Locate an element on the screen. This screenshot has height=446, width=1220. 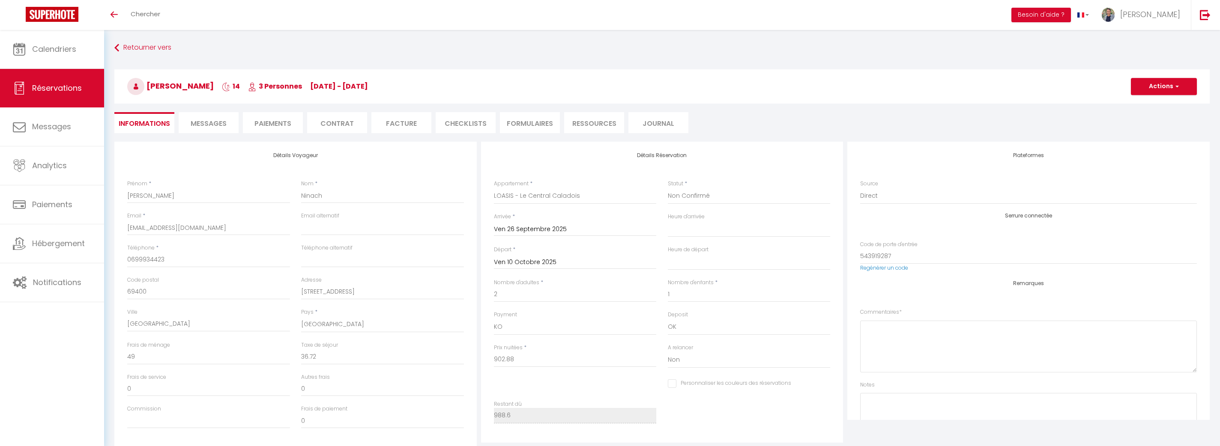
label: Frais de service is located at coordinates (147, 377).